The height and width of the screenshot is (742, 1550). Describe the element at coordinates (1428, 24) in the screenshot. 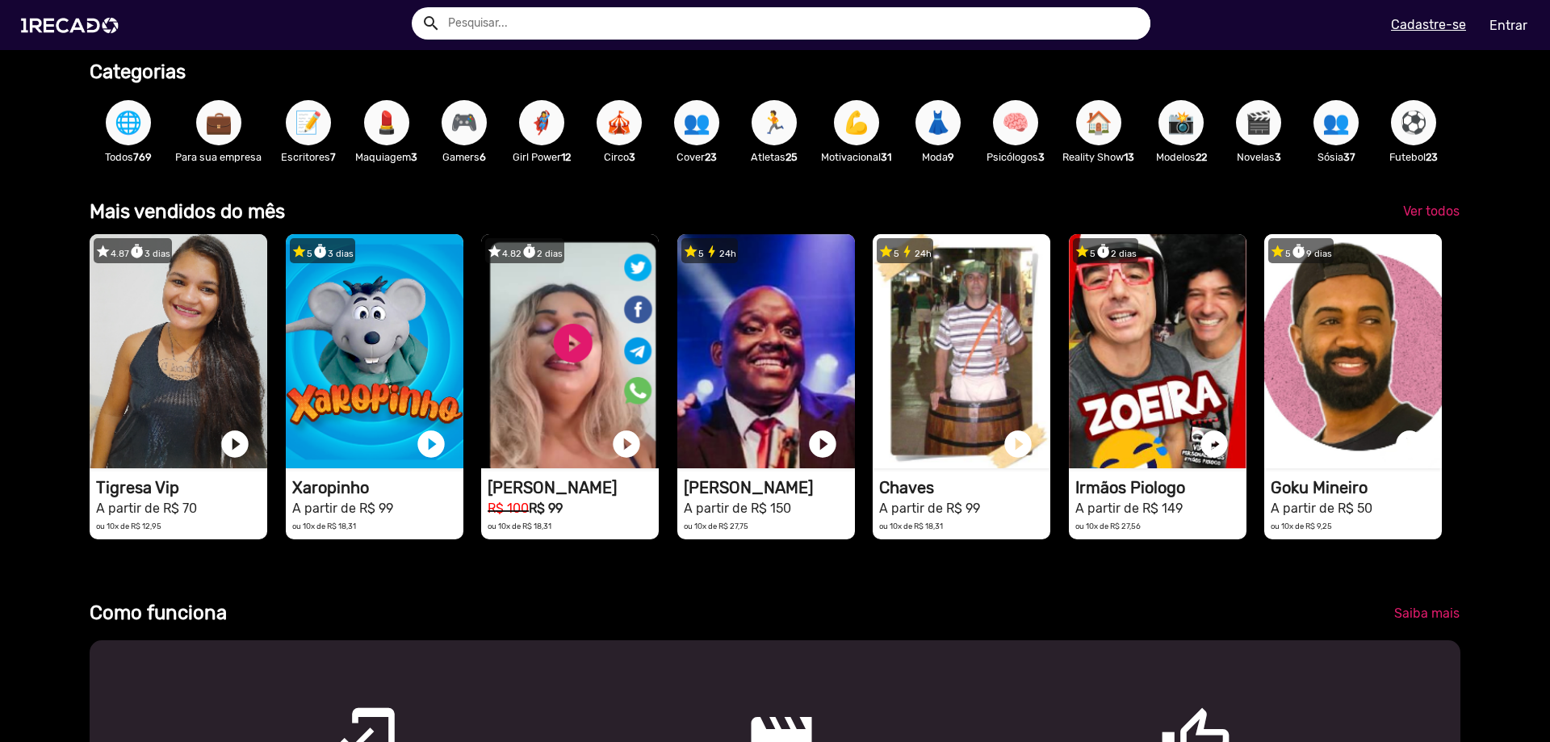

I see `u: Cadastre-se` at that location.